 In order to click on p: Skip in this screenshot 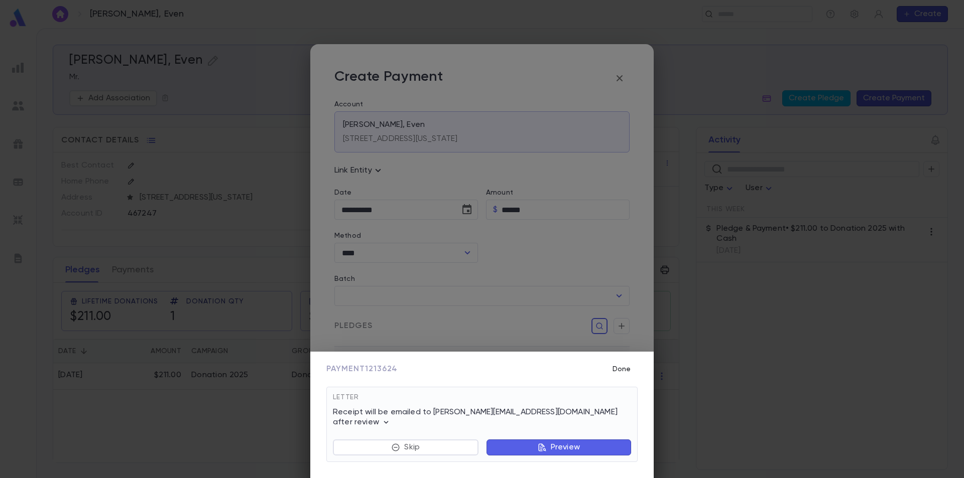, I will do `click(412, 448)`.